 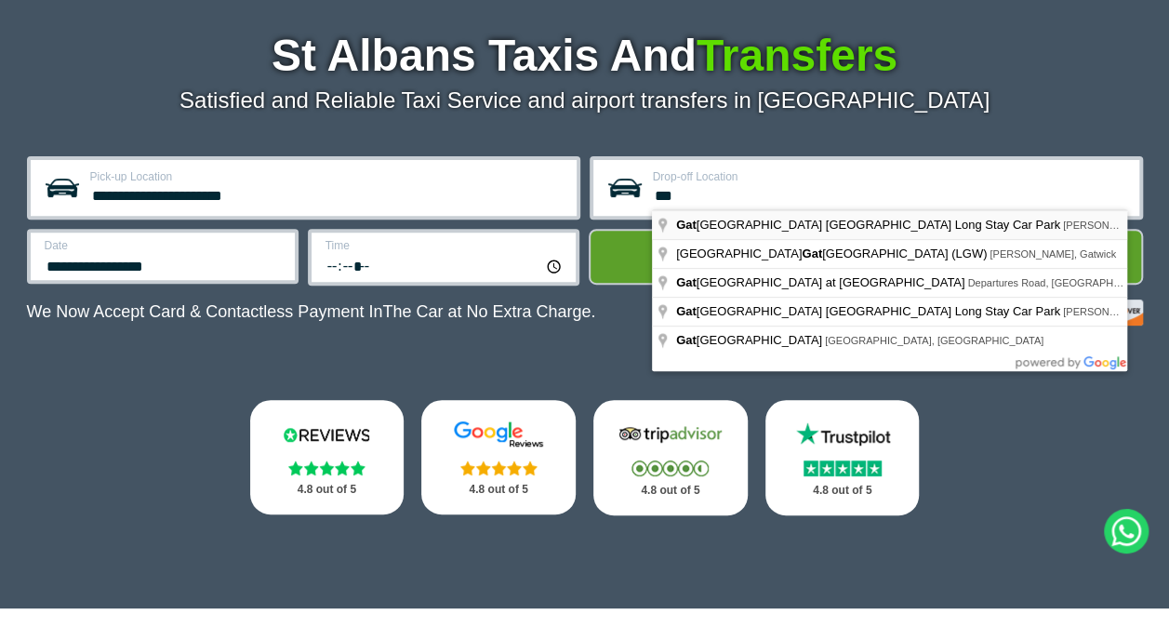 What do you see at coordinates (164, 246) in the screenshot?
I see `label: Date` at bounding box center [164, 246].